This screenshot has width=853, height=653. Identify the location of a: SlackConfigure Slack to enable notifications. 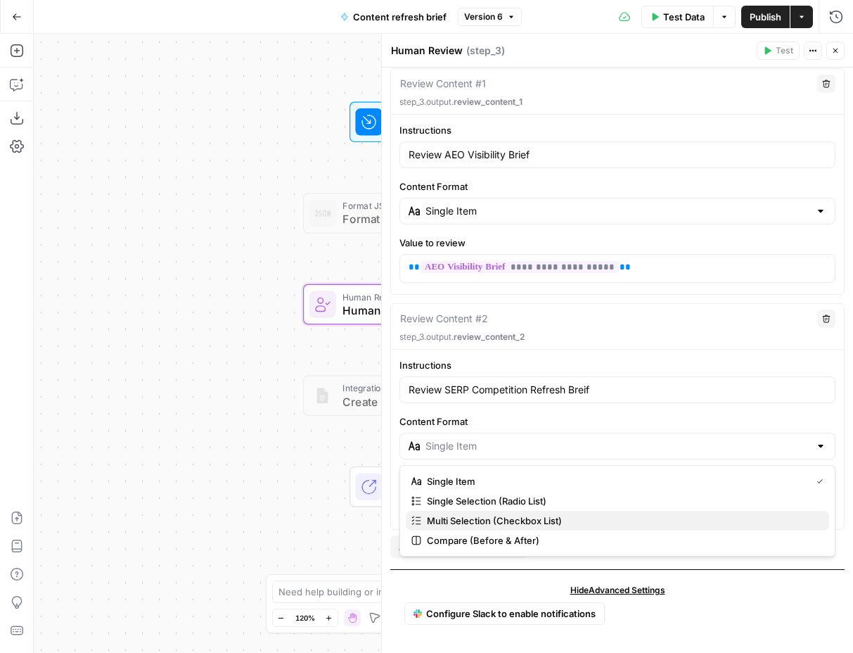
(504, 613).